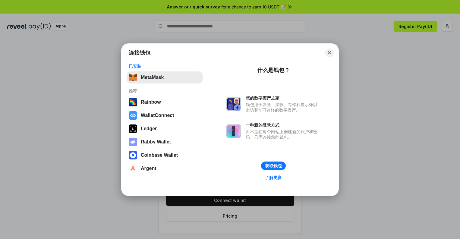  Describe the element at coordinates (274, 166) in the screenshot. I see `button: 获取钱包` at that location.